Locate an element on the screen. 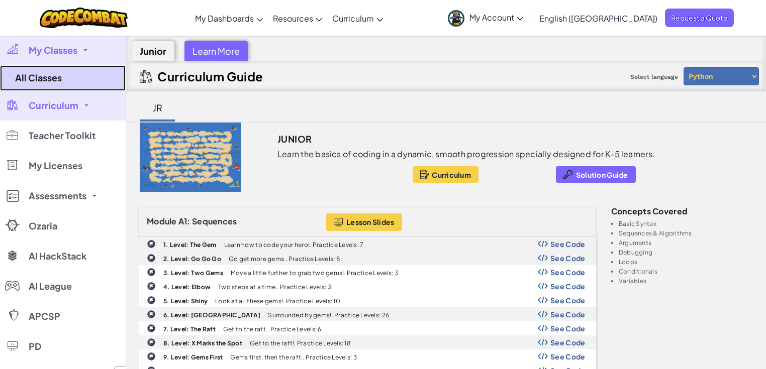  p: Look at all these gems!. Practice Levels: 10 is located at coordinates (277, 301).